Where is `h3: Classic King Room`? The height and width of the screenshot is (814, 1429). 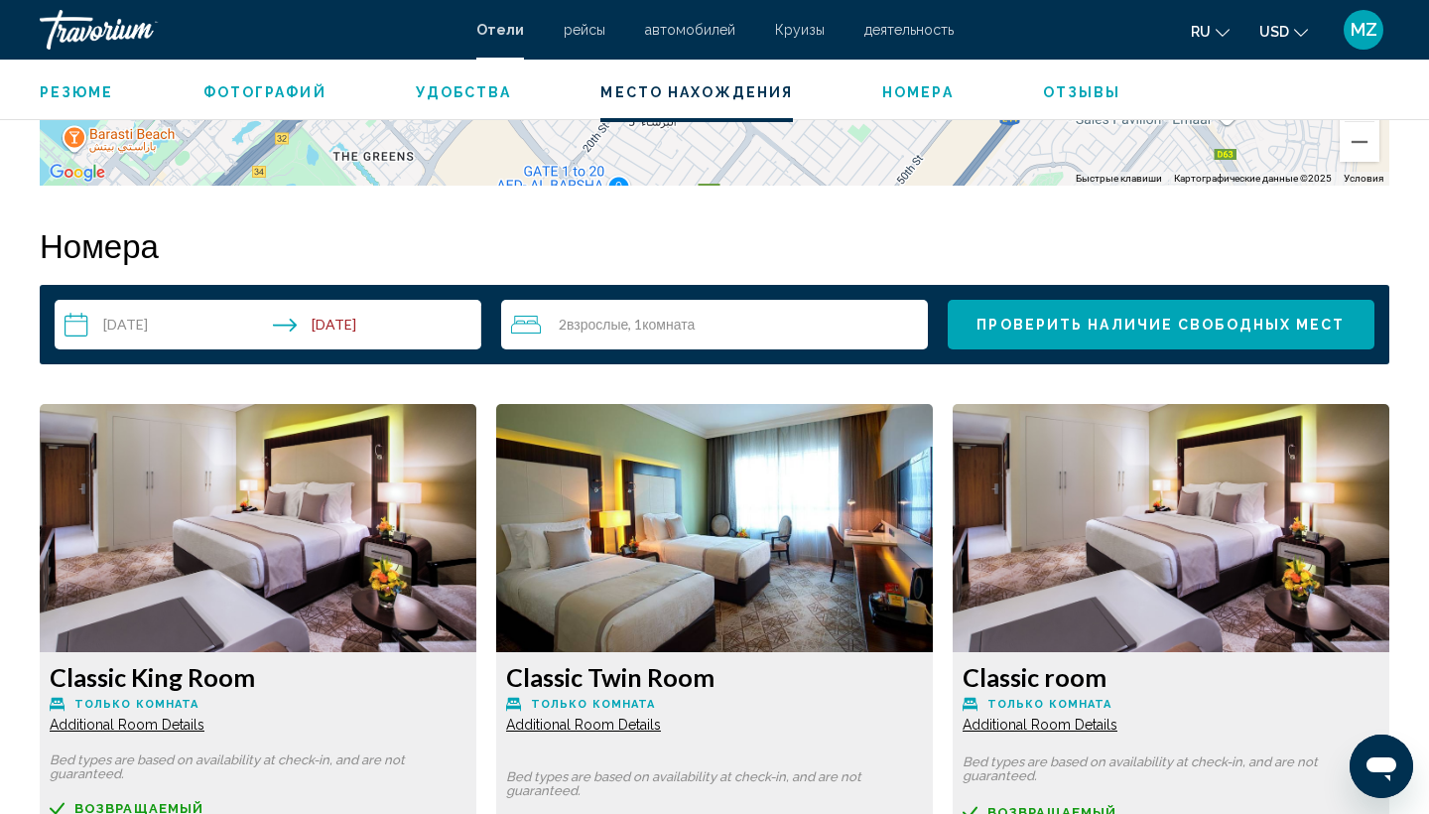 h3: Classic King Room is located at coordinates (258, 677).